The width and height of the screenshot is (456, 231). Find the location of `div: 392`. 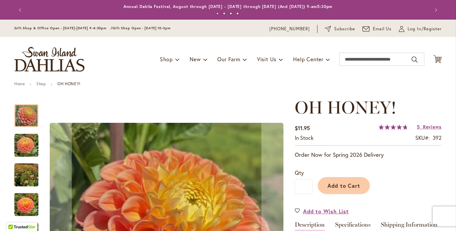

div: 392 is located at coordinates (437, 138).